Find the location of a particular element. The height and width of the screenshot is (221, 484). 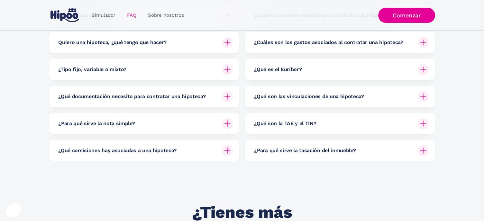

a: FAQ is located at coordinates (132, 15).